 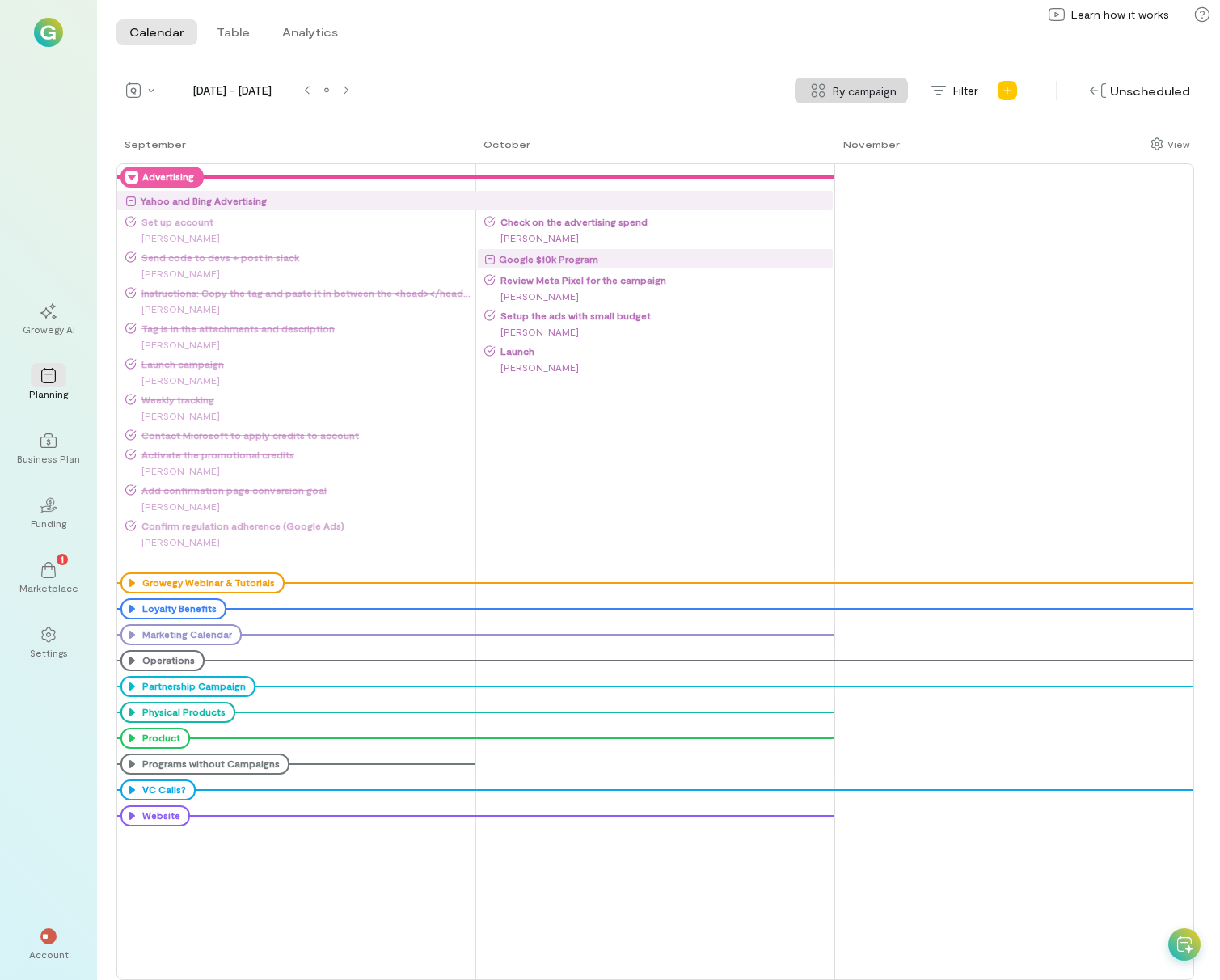 What do you see at coordinates (864, 90) in the screenshot?
I see `span: By campaign` at bounding box center [864, 90].